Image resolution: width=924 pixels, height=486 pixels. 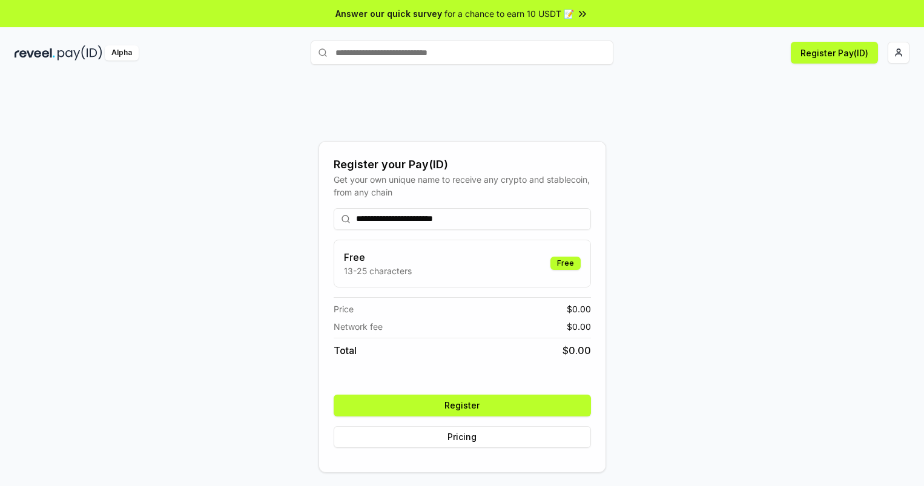 What do you see at coordinates (80, 53) in the screenshot?
I see `img: pay_id` at bounding box center [80, 53].